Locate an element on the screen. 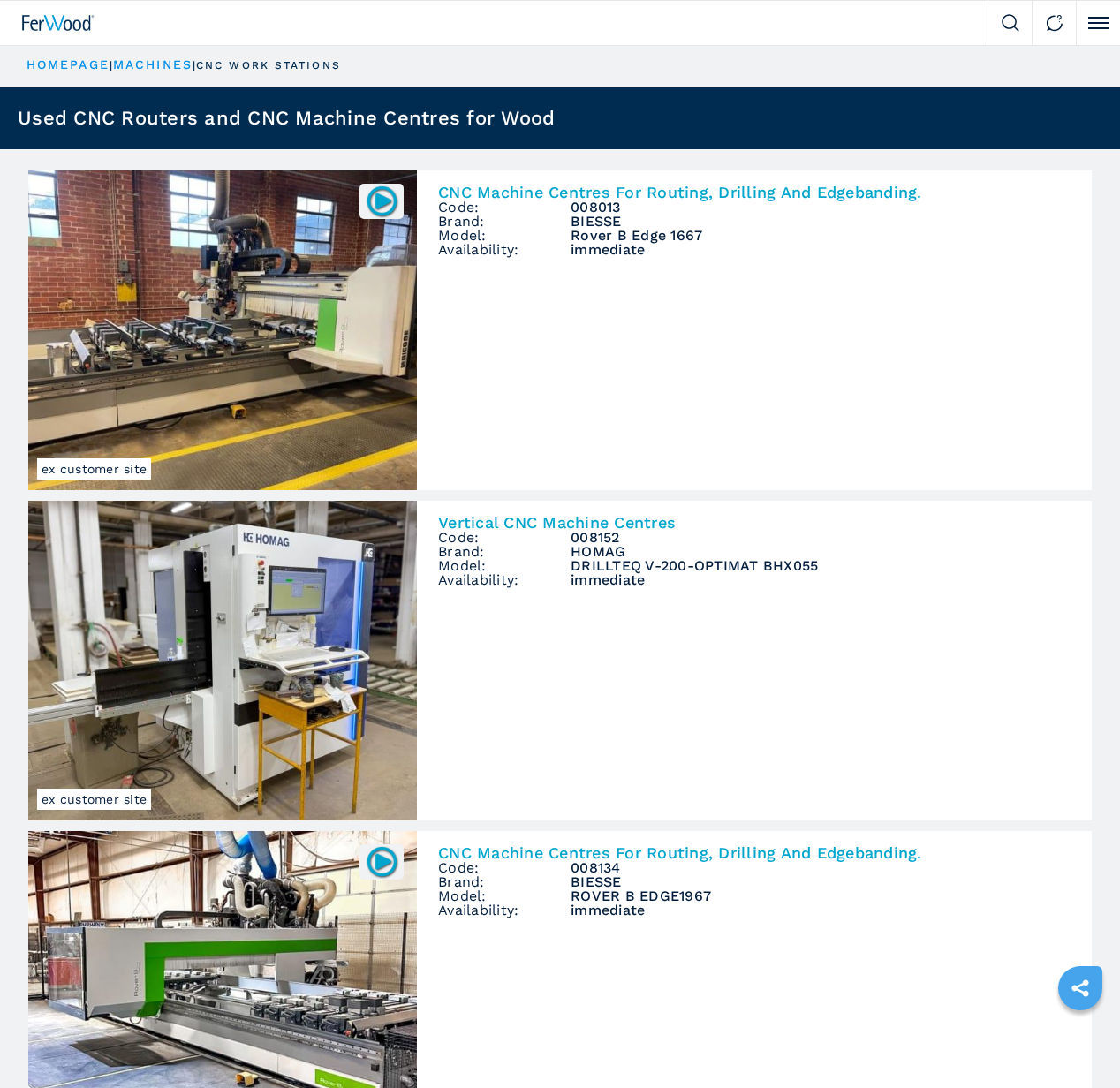  h3: 008013 is located at coordinates (821, 207).